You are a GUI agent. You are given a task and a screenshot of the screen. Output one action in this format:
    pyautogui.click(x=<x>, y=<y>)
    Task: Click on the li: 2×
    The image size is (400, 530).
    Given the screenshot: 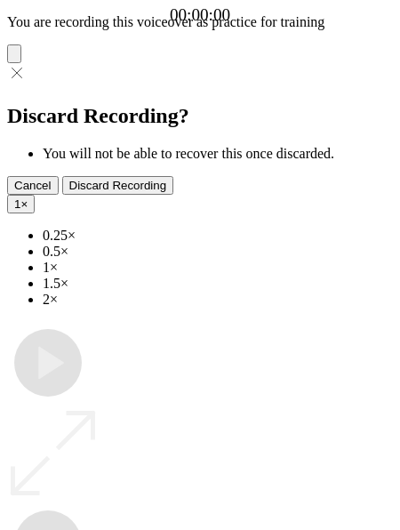 What is the action you would take?
    pyautogui.click(x=218, y=299)
    